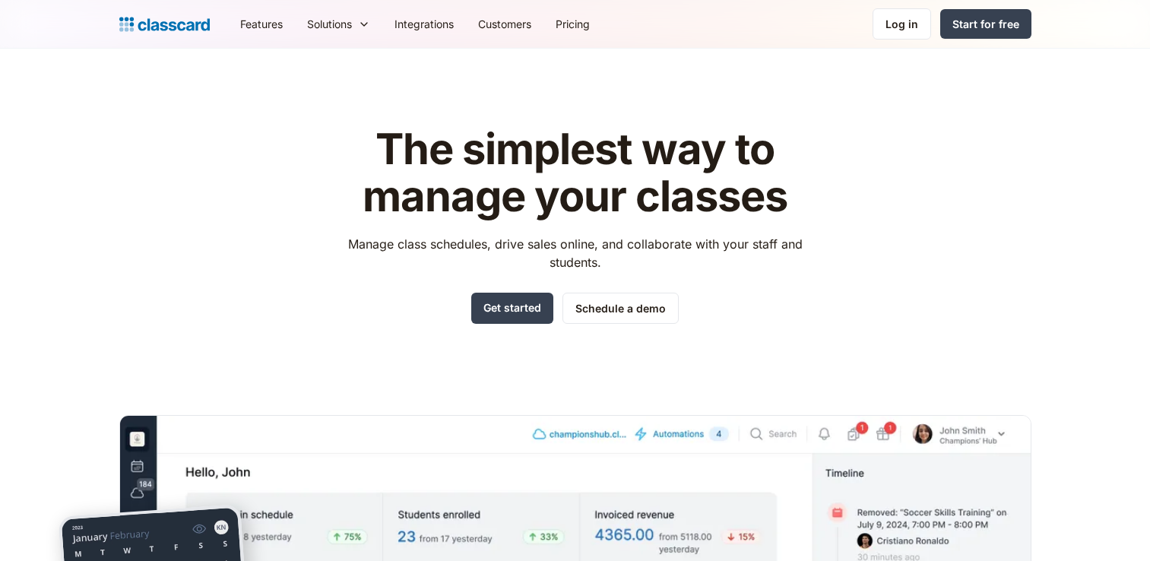 This screenshot has height=561, width=1150. I want to click on a: Customers, so click(505, 24).